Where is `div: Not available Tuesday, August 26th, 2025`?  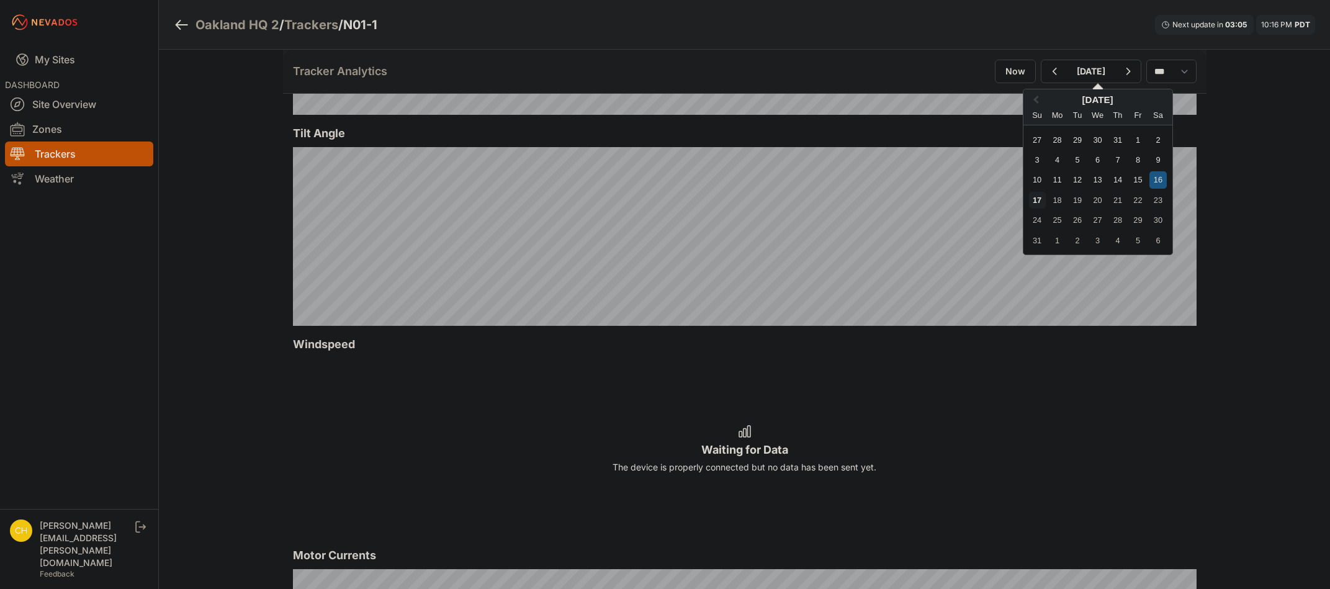
div: Not available Tuesday, August 26th, 2025 is located at coordinates (1077, 220).